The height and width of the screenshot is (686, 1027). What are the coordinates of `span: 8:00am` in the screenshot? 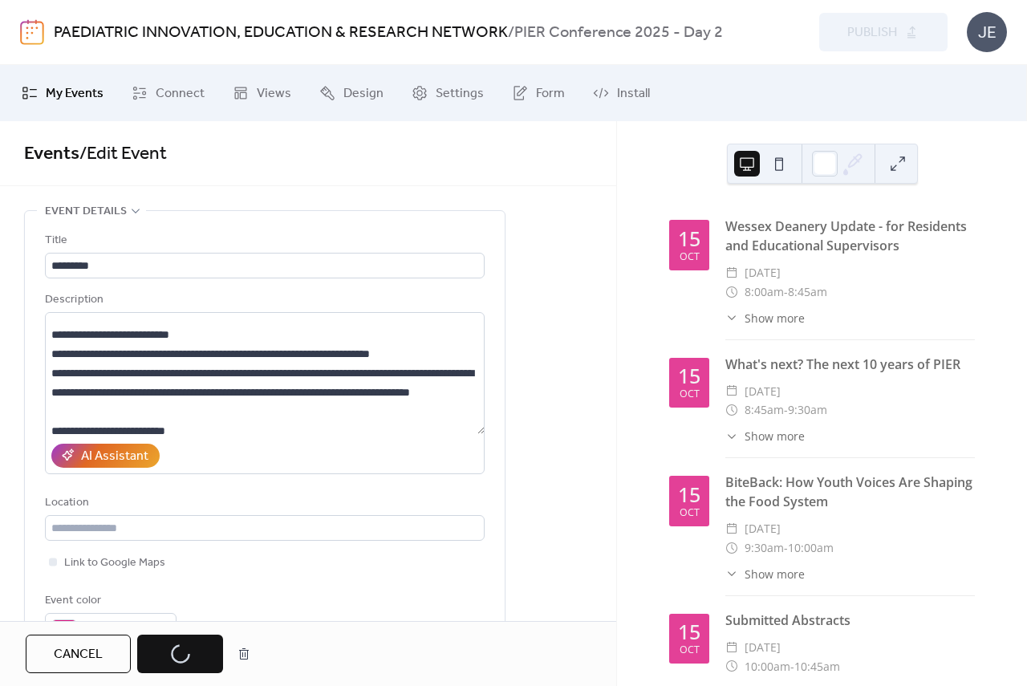 It's located at (764, 292).